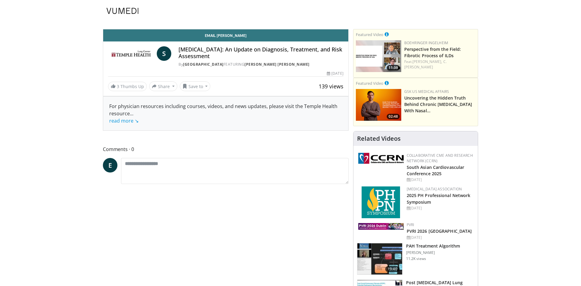 Image resolution: width=581 pixels, height=286 pixels. What do you see at coordinates (164, 54) in the screenshot?
I see `a: S` at bounding box center [164, 54].